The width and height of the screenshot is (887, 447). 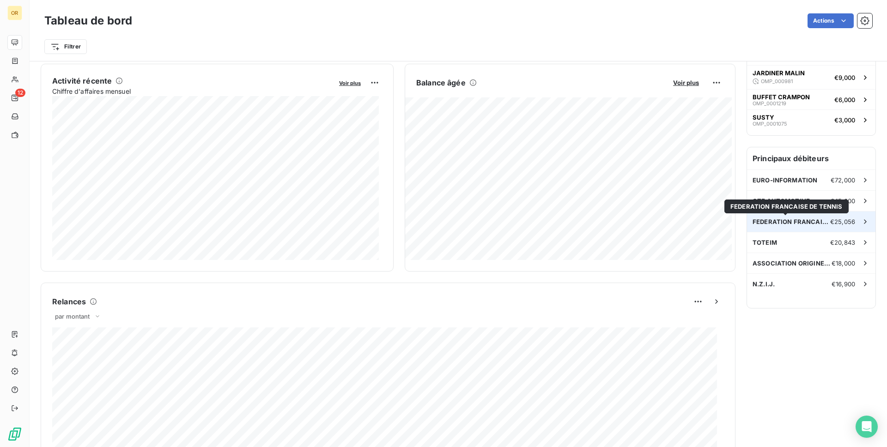 I want to click on span: OMP_0001075, so click(x=770, y=124).